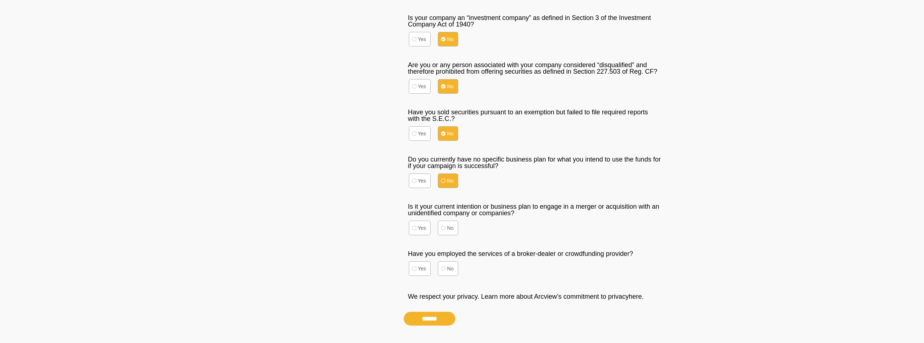  Describe the element at coordinates (534, 210) in the screenshot. I see `label: Is it your current intention or business plan to engage in a merger or acquisition with an uniden...` at that location.